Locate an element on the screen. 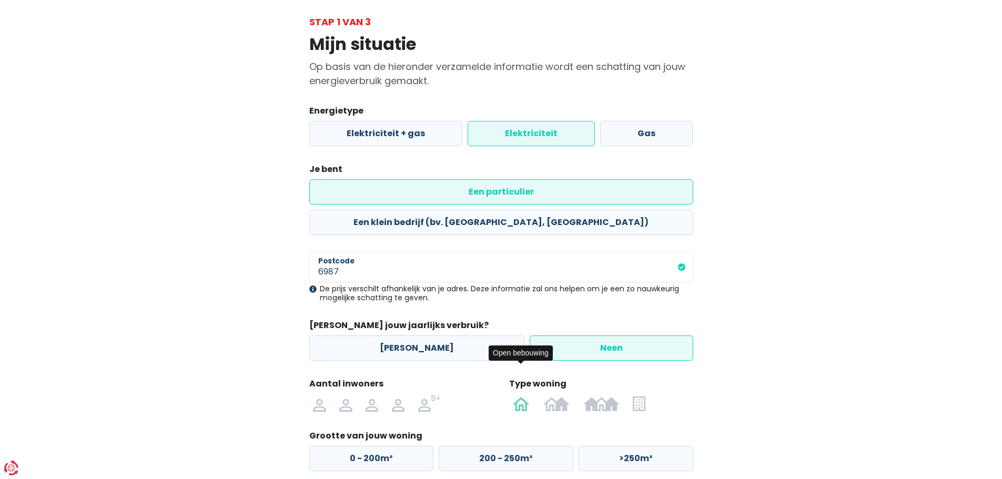  div: Open bebouwing is located at coordinates (521, 353).